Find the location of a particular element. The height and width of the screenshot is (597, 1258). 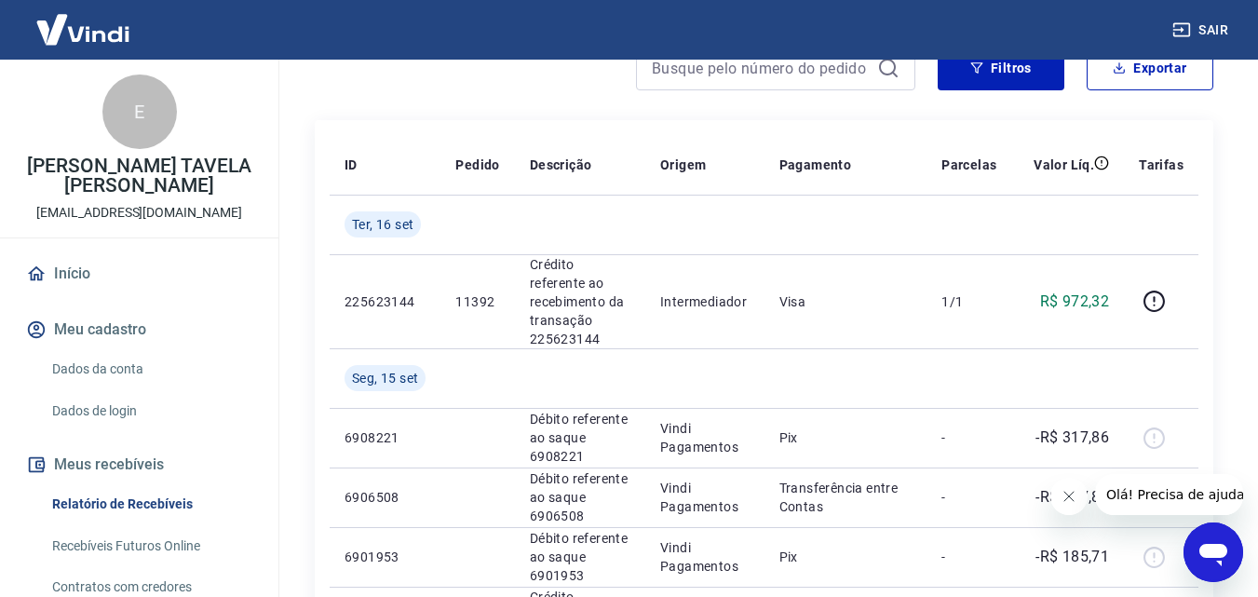

p: Débito referente ao saque 6901953 is located at coordinates (580, 557).